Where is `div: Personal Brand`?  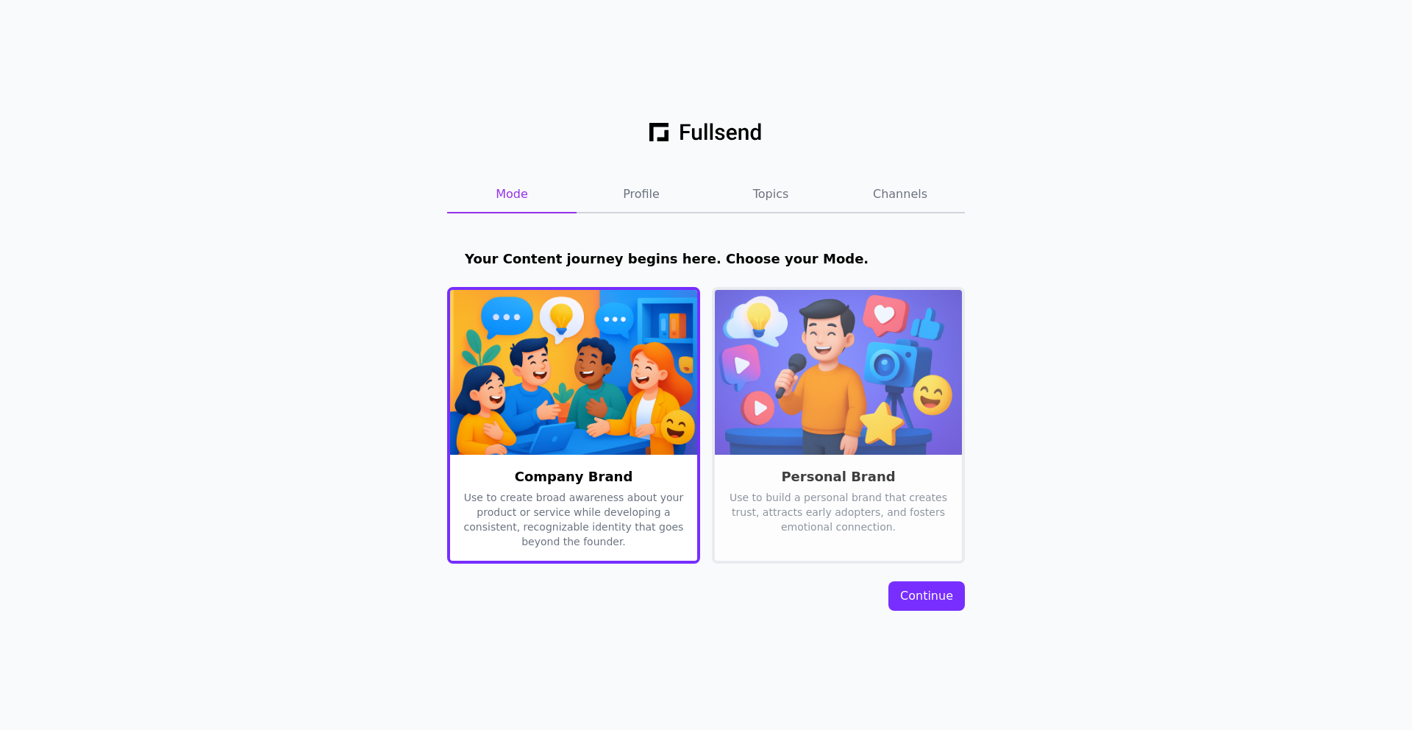 div: Personal Brand is located at coordinates (839, 477).